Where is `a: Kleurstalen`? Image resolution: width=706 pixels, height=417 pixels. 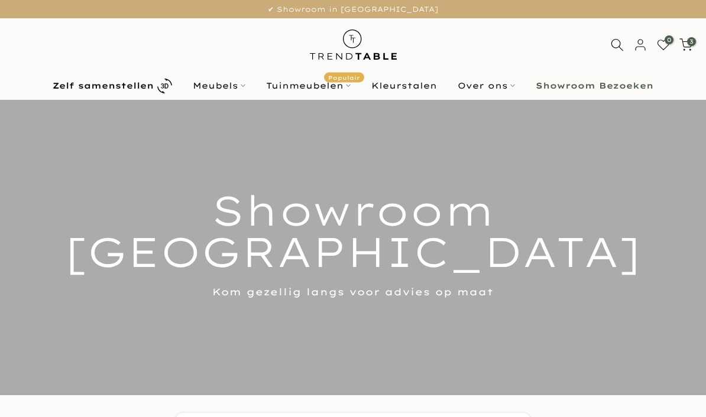 a: Kleurstalen is located at coordinates (404, 86).